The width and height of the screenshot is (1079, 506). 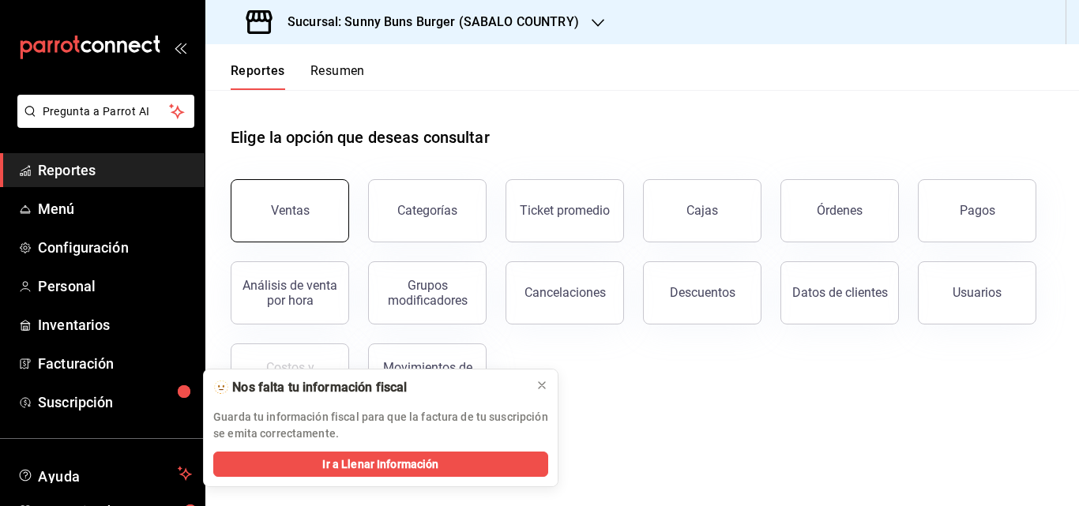 I want to click on div: Cancelaciones, so click(x=565, y=292).